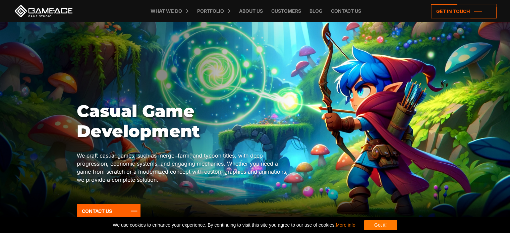  What do you see at coordinates (109, 211) in the screenshot?
I see `a: Contact Us` at bounding box center [109, 211].